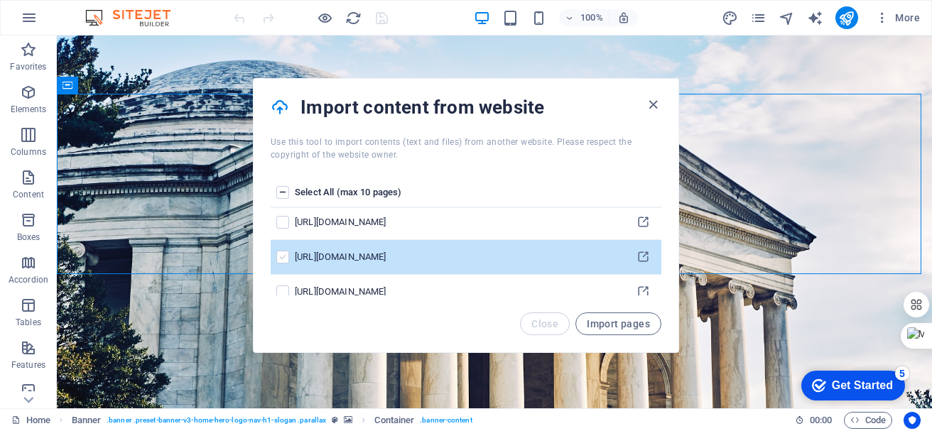  Describe the element at coordinates (28, 237) in the screenshot. I see `p: Boxes` at that location.